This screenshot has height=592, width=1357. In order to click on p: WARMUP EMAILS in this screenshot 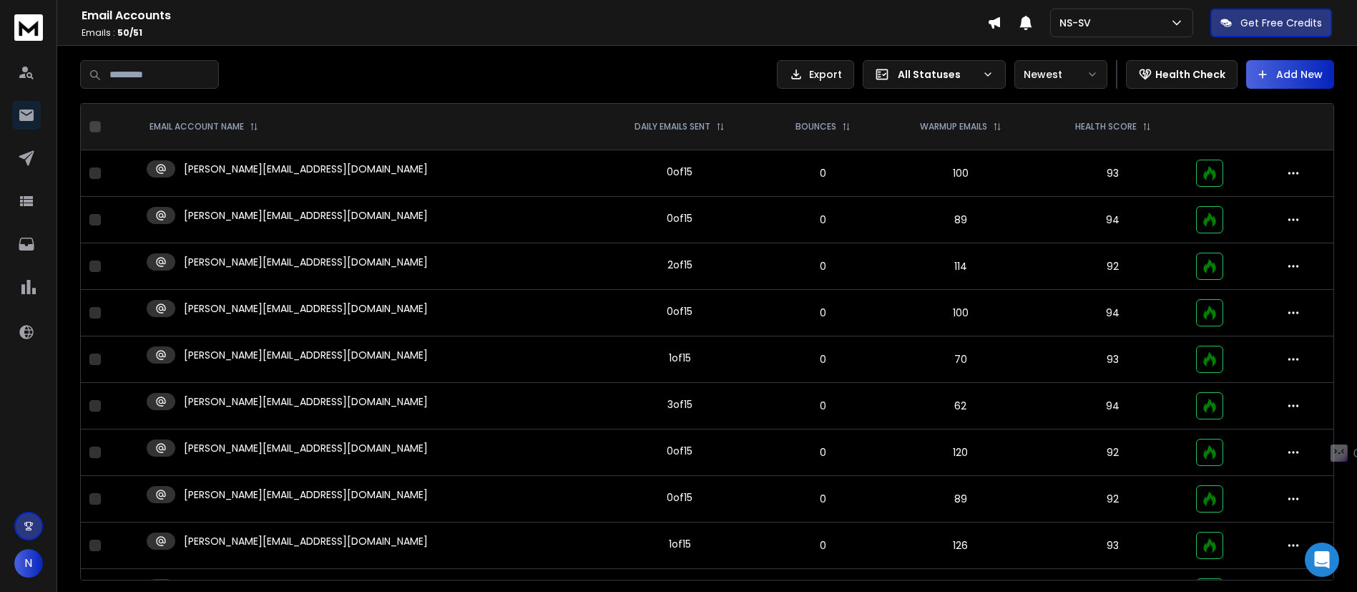, I will do `click(954, 127)`.